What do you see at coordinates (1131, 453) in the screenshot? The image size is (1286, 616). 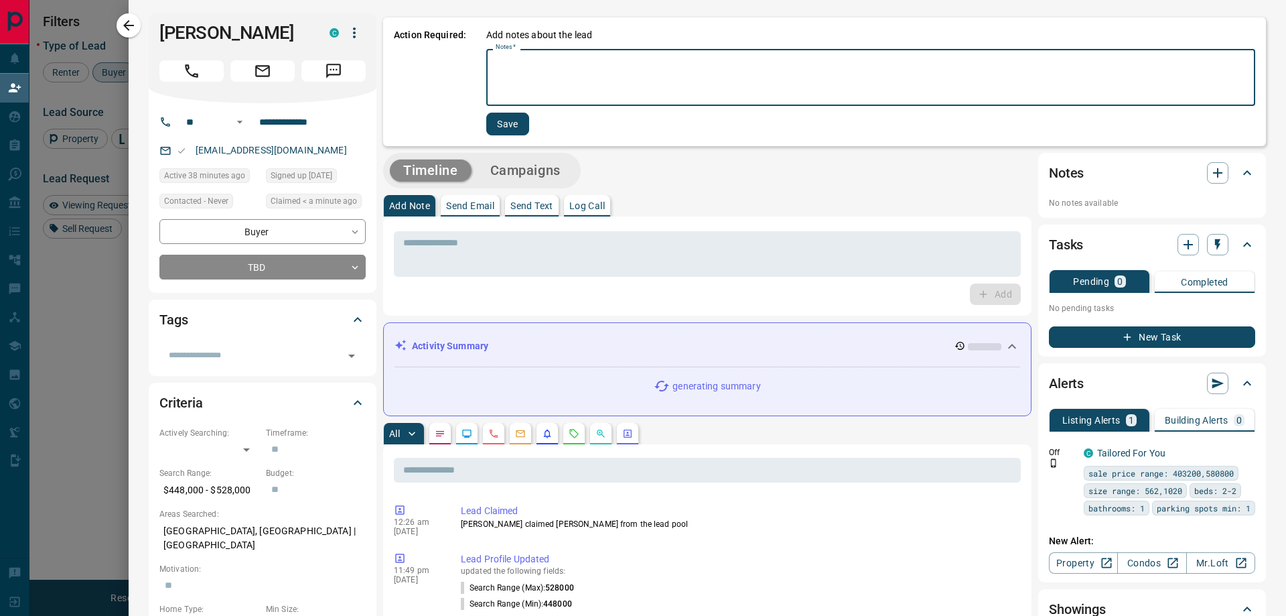 I see `a: Tailored For You` at bounding box center [1131, 453].